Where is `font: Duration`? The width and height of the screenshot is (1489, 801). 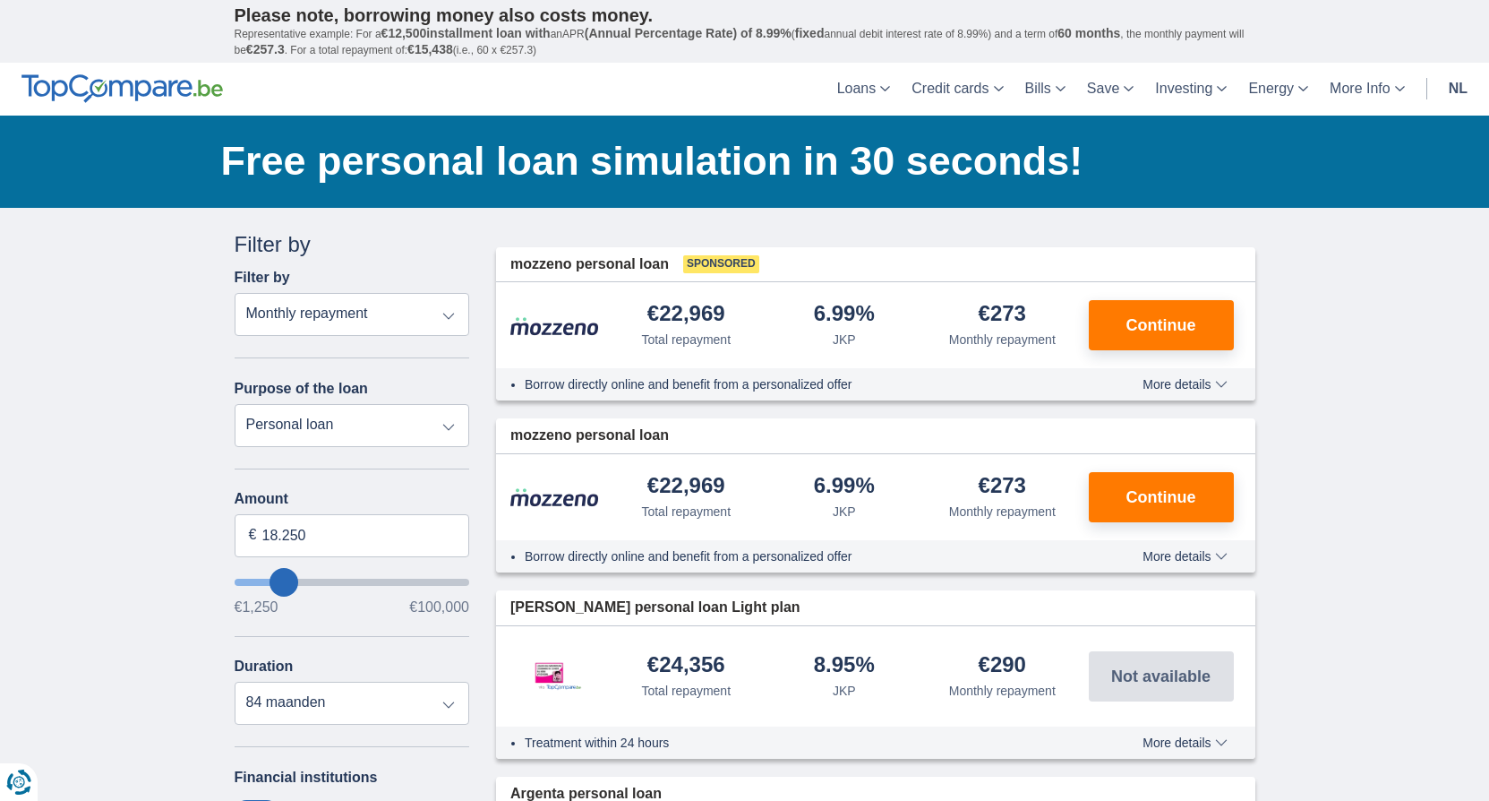 font: Duration is located at coordinates (264, 665).